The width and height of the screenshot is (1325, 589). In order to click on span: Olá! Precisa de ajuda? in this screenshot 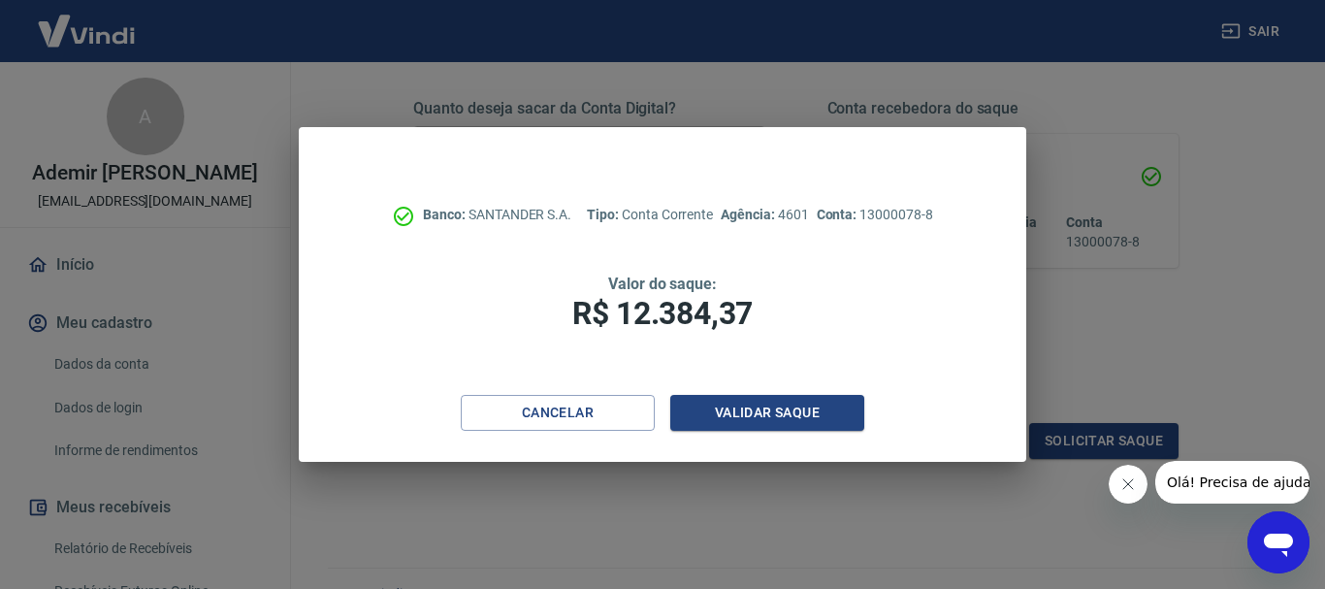, I will do `click(87, 21)`.